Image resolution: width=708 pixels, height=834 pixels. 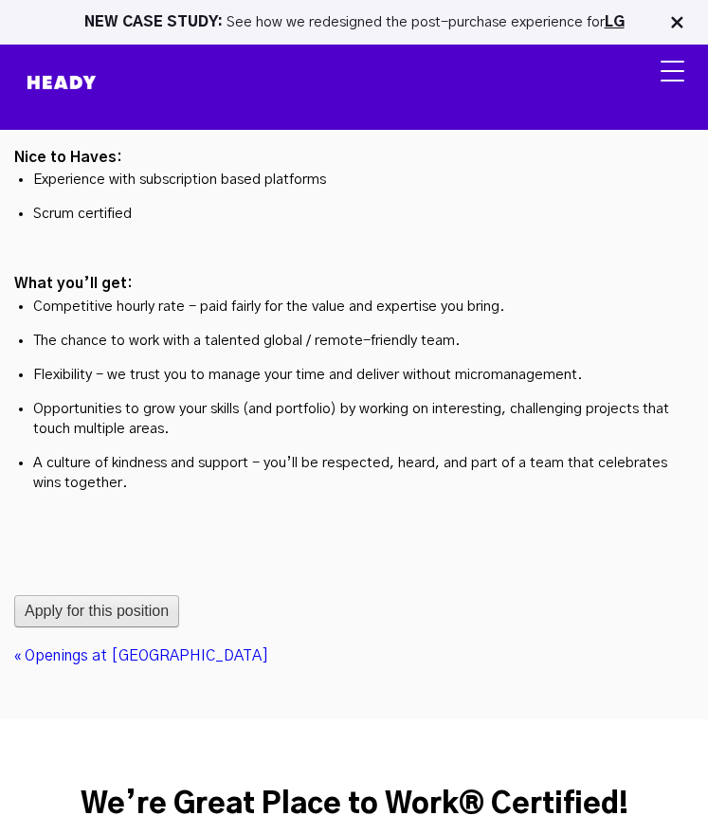 I want to click on p: The chance to work with a talented global / remote-friendly team., so click(x=354, y=340).